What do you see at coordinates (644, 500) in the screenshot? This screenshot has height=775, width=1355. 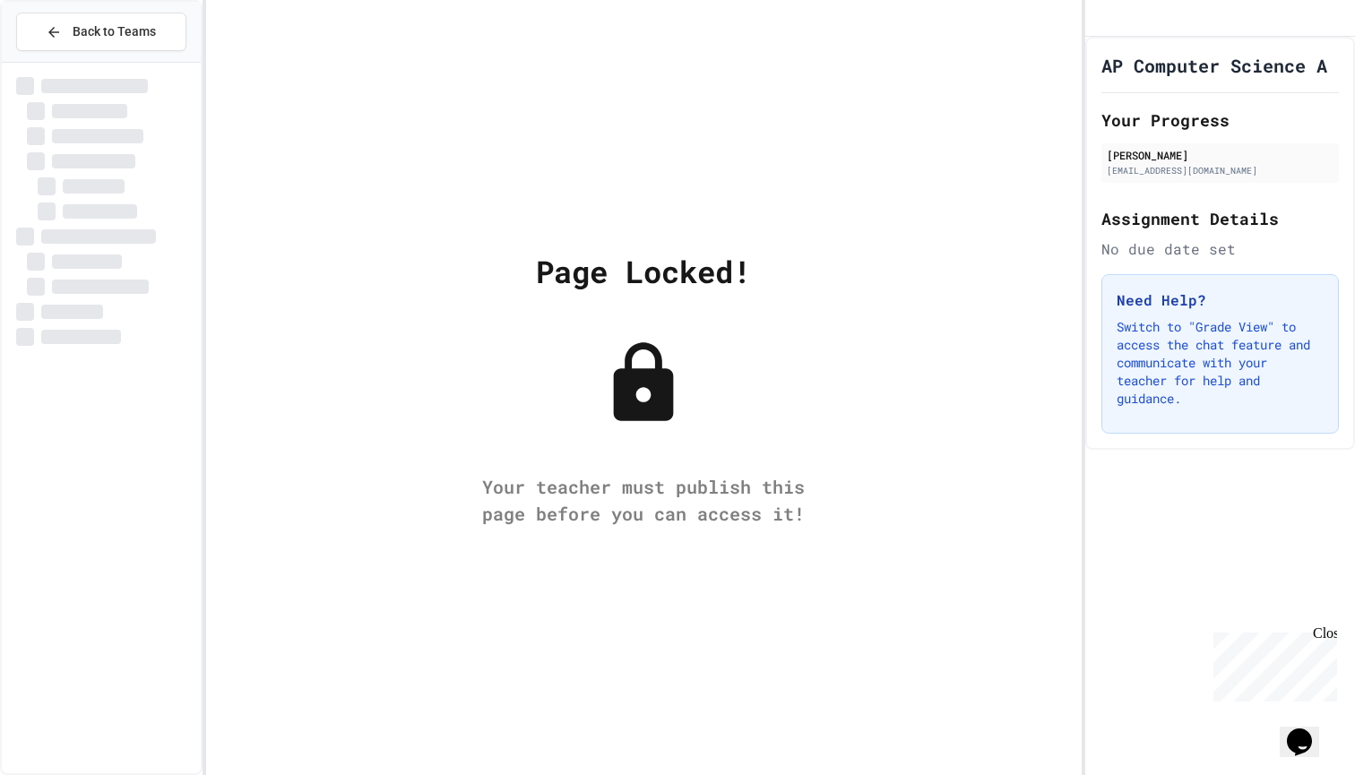 I see `div: Your teacher must publish this page before you can access it!` at bounding box center [644, 500].